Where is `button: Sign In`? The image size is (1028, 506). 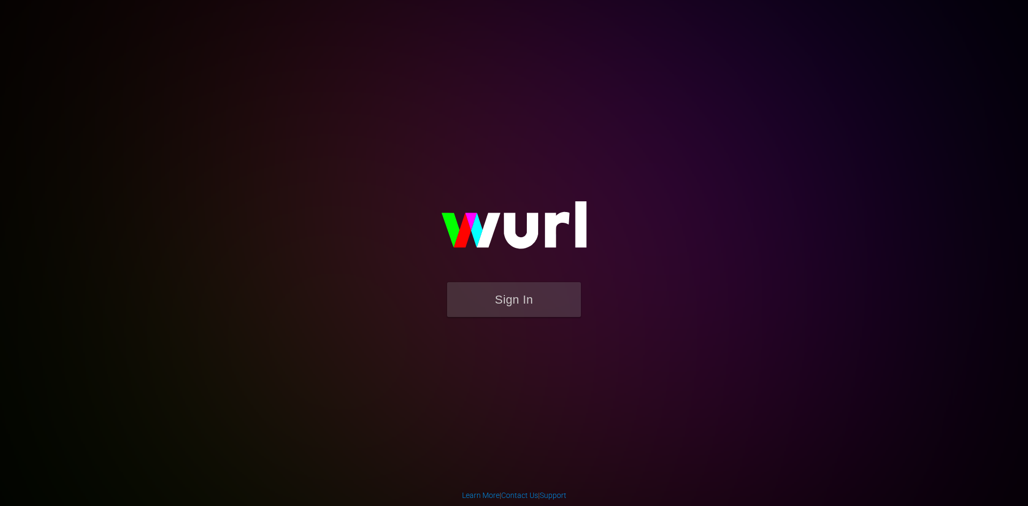 button: Sign In is located at coordinates (514, 299).